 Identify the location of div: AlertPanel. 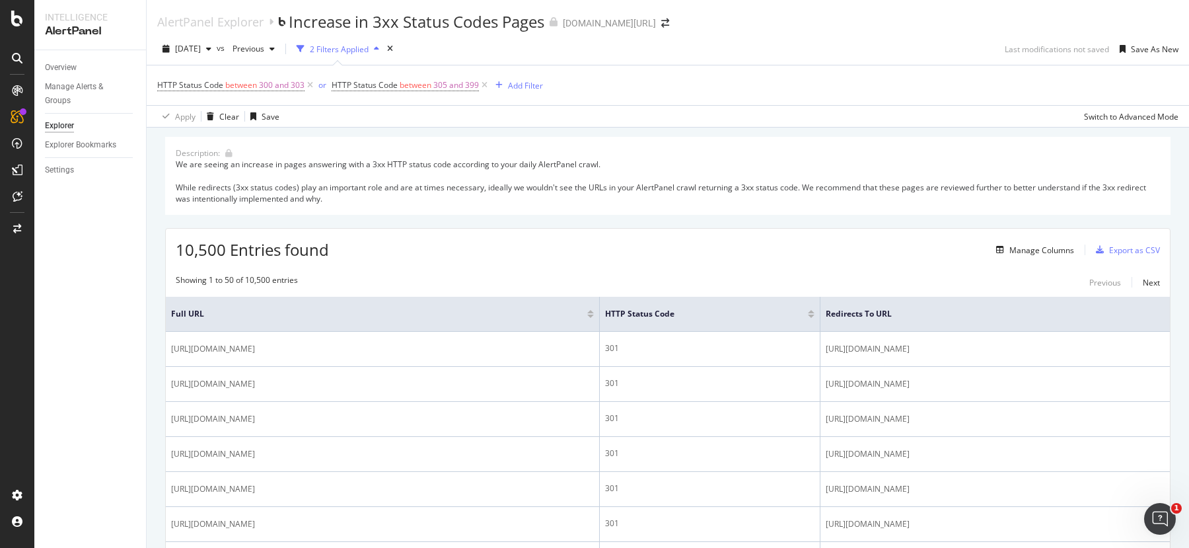
(90, 31).